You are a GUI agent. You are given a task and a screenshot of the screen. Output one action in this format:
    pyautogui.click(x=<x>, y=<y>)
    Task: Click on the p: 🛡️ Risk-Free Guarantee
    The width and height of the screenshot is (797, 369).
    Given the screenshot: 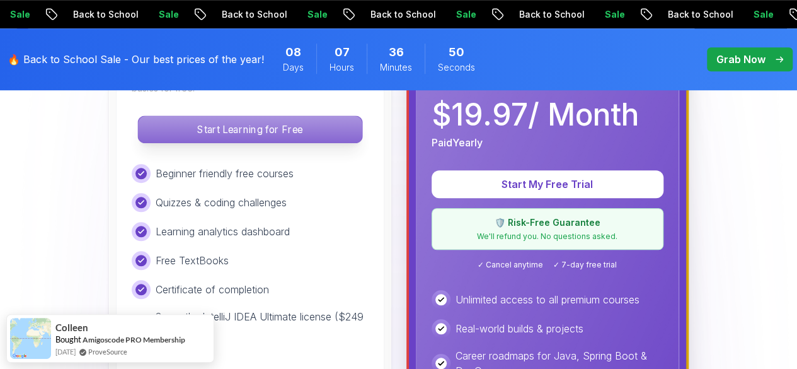 What is the action you would take?
    pyautogui.click(x=548, y=223)
    